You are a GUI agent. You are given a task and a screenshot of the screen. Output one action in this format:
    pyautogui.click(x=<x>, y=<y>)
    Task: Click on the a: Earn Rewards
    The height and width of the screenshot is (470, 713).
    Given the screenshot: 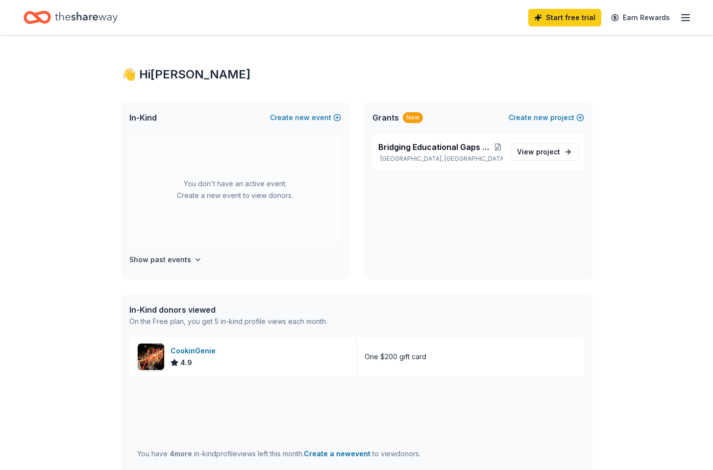 What is the action you would take?
    pyautogui.click(x=640, y=18)
    